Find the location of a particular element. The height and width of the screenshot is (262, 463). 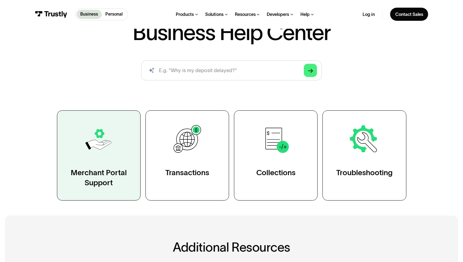

div: Contact Sales is located at coordinates (409, 14).